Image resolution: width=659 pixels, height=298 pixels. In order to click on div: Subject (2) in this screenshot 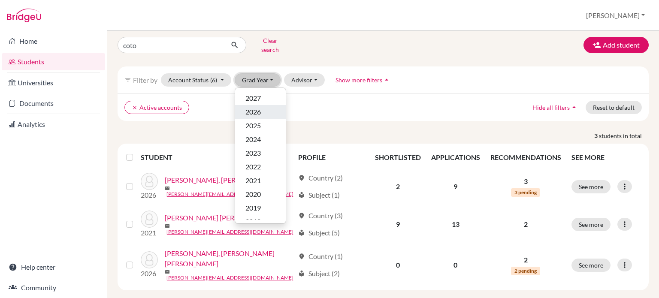, I will do `click(319, 274)`.